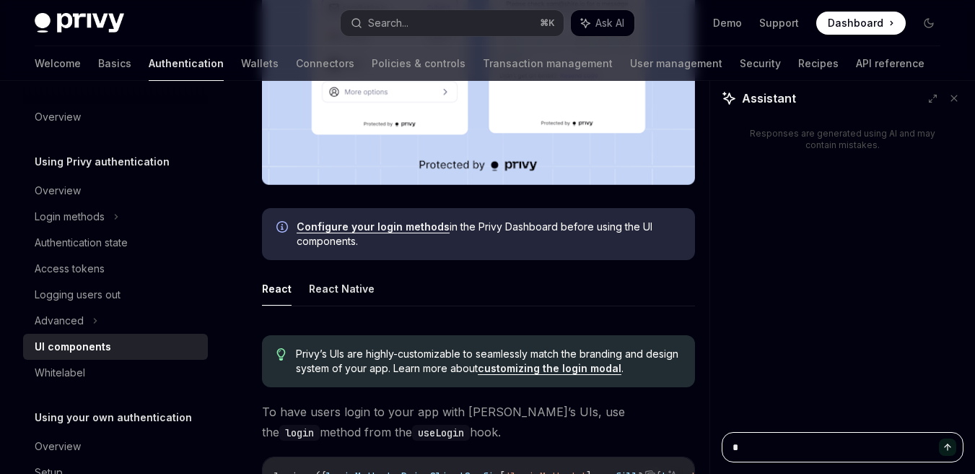  What do you see at coordinates (610, 23) in the screenshot?
I see `span: Ask AI` at bounding box center [610, 23].